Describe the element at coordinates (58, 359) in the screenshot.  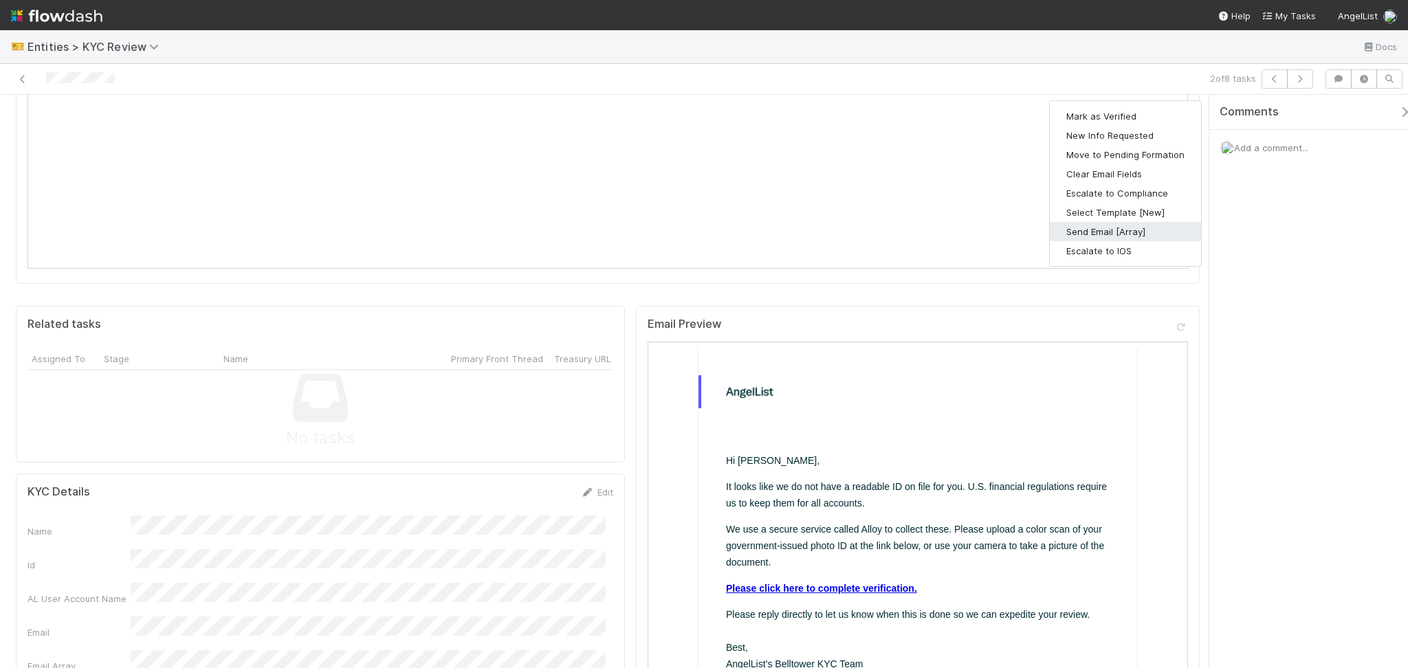
I see `span: Assigned To` at that location.